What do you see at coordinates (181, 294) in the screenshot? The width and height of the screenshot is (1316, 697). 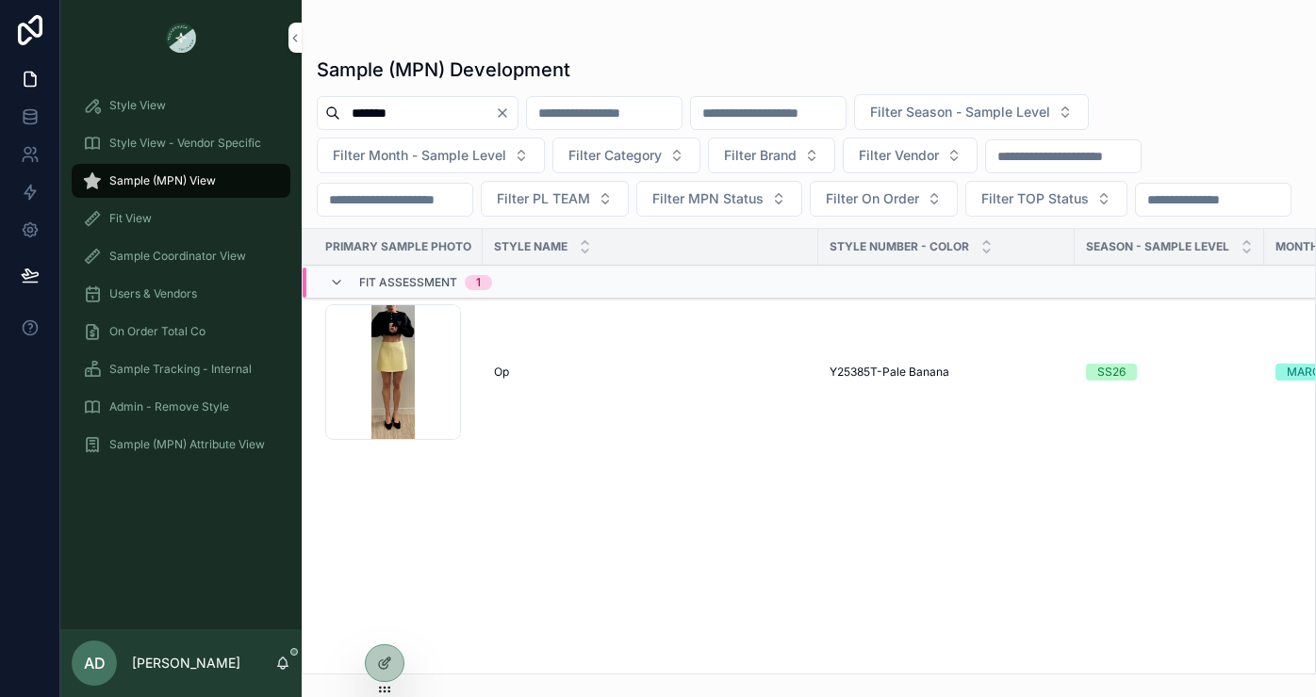 I see `a: Users & Vendors` at bounding box center [181, 294].